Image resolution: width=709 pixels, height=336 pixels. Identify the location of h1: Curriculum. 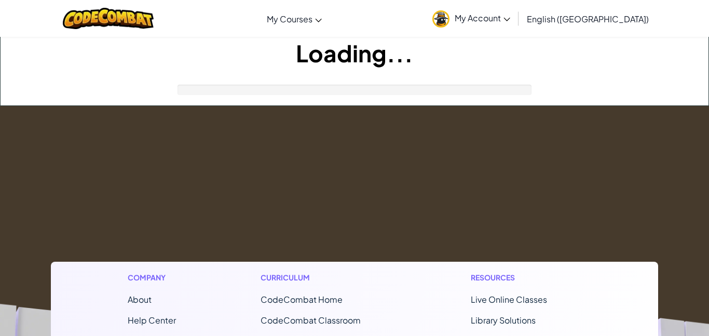
(323, 277).